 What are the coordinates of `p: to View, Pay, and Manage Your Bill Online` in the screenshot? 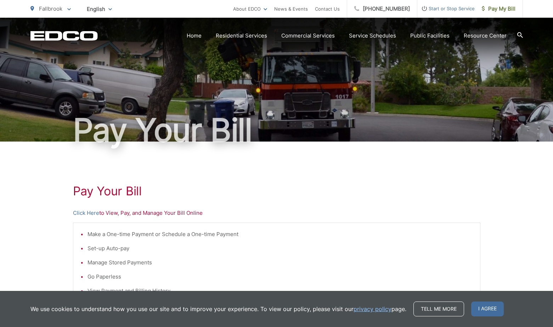 It's located at (277, 213).